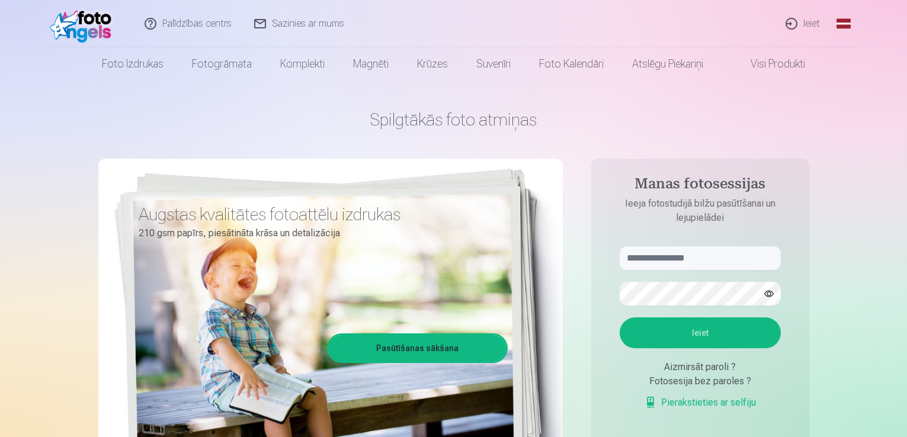  I want to click on h3: Augstas kvalitātes fotoattēlu izdrukas, so click(319, 215).